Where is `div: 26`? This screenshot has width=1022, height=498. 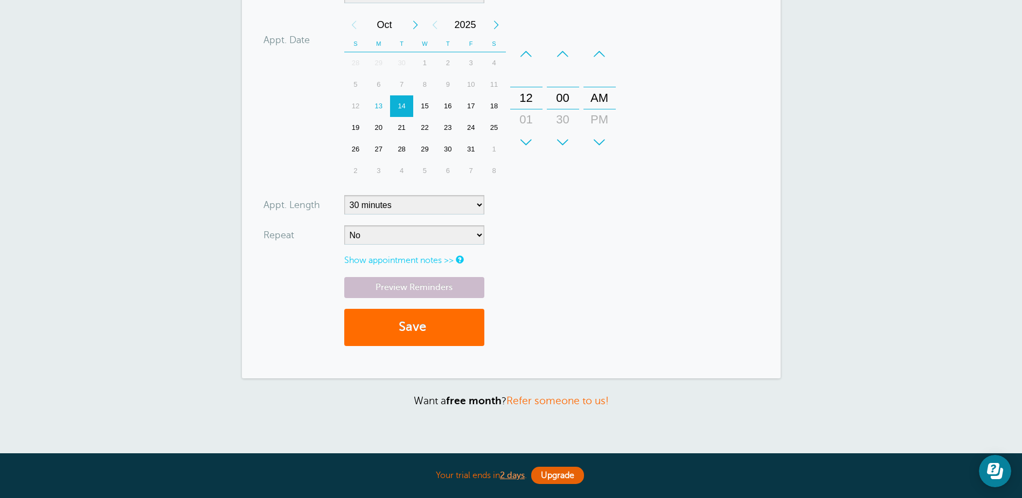
div: 26 is located at coordinates (356, 149).